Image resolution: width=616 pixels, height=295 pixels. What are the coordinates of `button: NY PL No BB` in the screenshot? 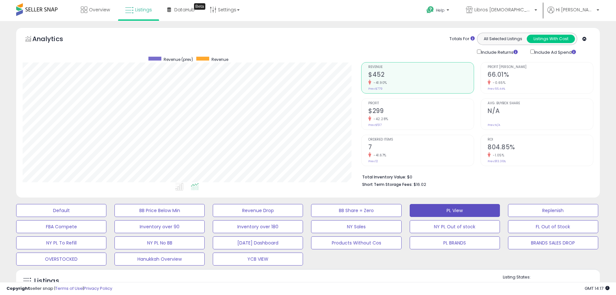 It's located at (160, 243).